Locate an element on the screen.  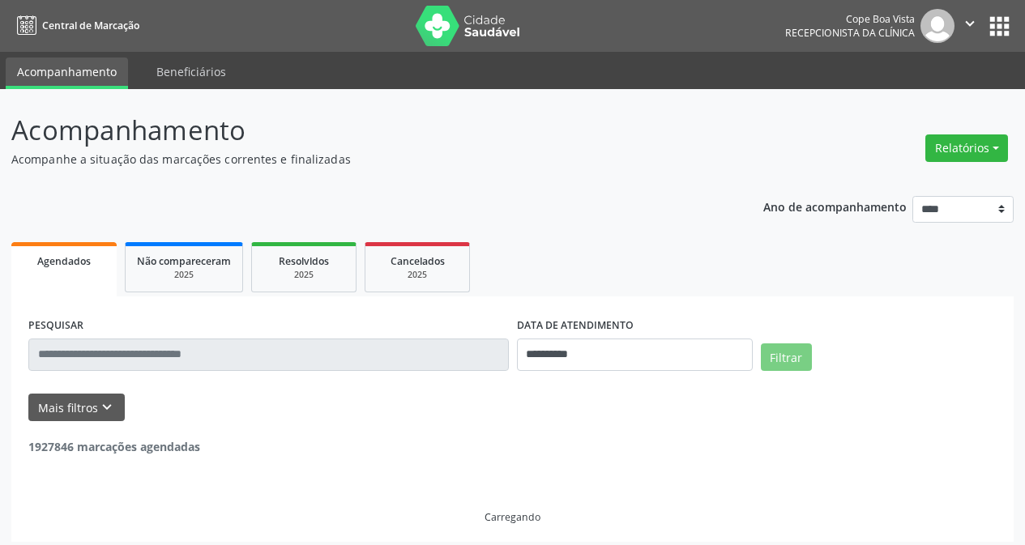
p: Acompanhe a situação das marcações correntes e finalizadas is located at coordinates (362, 159).